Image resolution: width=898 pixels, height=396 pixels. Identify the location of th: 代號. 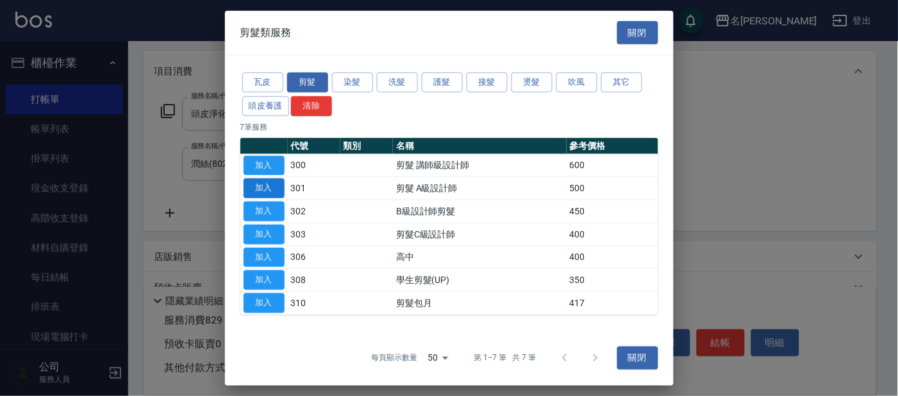
(314, 146).